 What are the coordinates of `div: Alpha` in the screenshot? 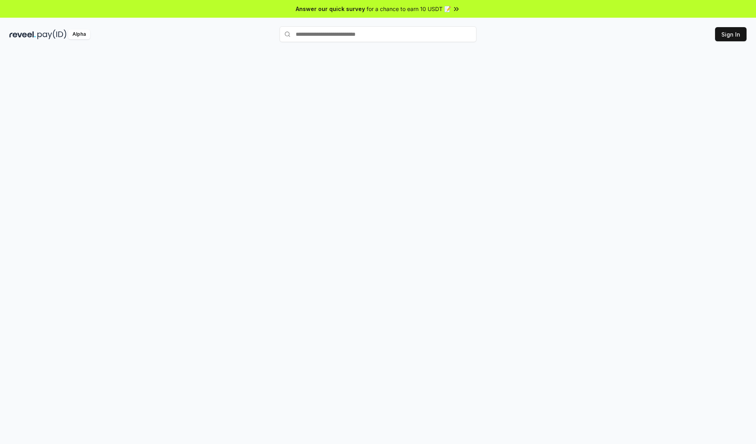 It's located at (79, 34).